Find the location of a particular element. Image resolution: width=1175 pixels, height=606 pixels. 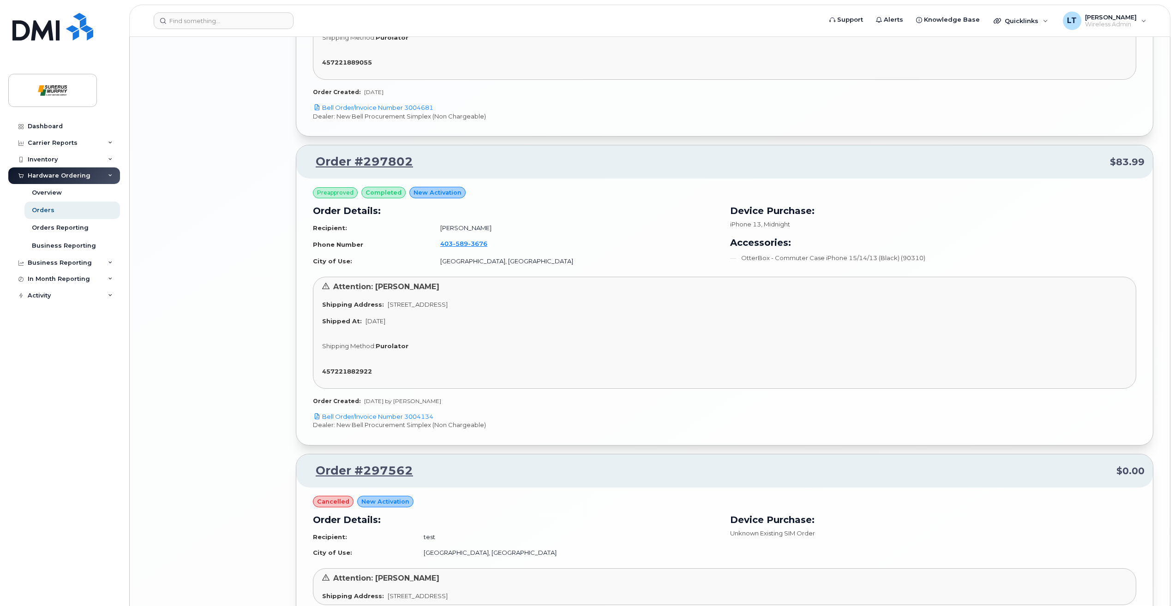

a: 457221882922 is located at coordinates (349, 371).